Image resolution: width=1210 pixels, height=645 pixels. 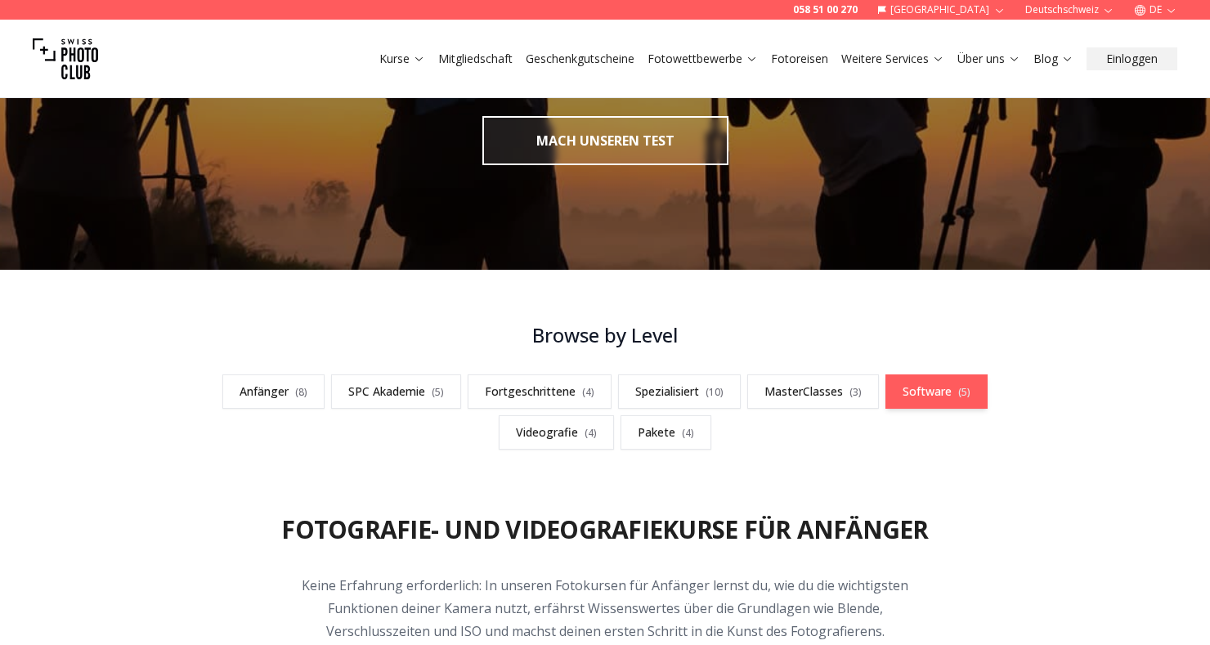 I want to click on a: SPC Akademie(5), so click(x=396, y=392).